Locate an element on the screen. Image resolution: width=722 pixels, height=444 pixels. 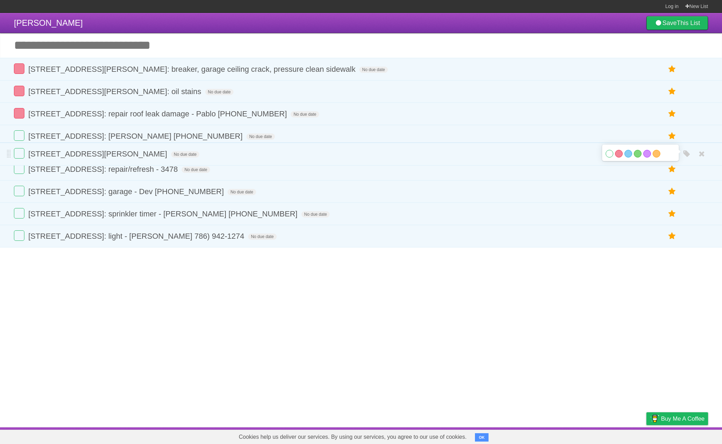
a: SaveThis List is located at coordinates (677, 23).